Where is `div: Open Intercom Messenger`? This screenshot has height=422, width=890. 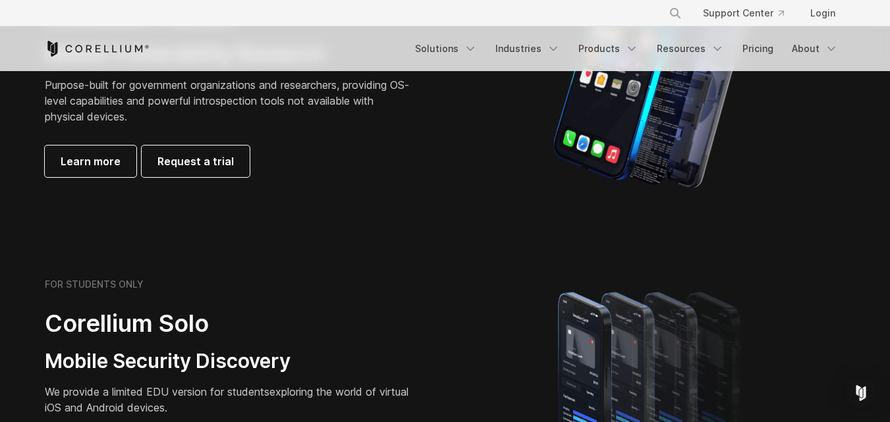 div: Open Intercom Messenger is located at coordinates (861, 393).